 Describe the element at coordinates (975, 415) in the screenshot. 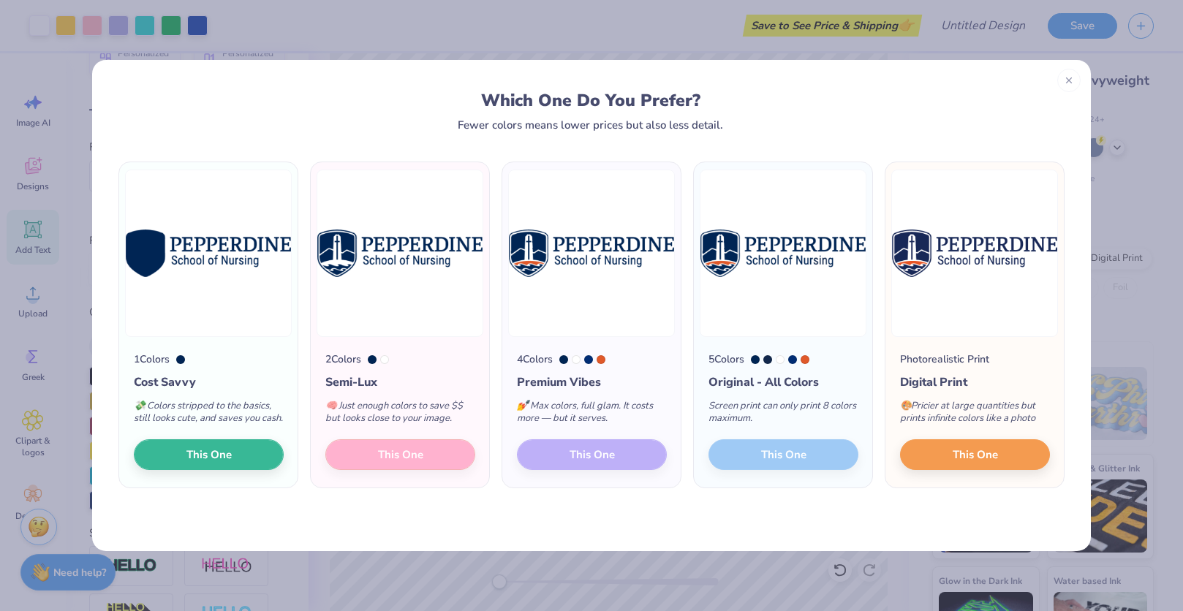

I see `div: Pricier at large quantities but prints infinite colors like a photo` at that location.